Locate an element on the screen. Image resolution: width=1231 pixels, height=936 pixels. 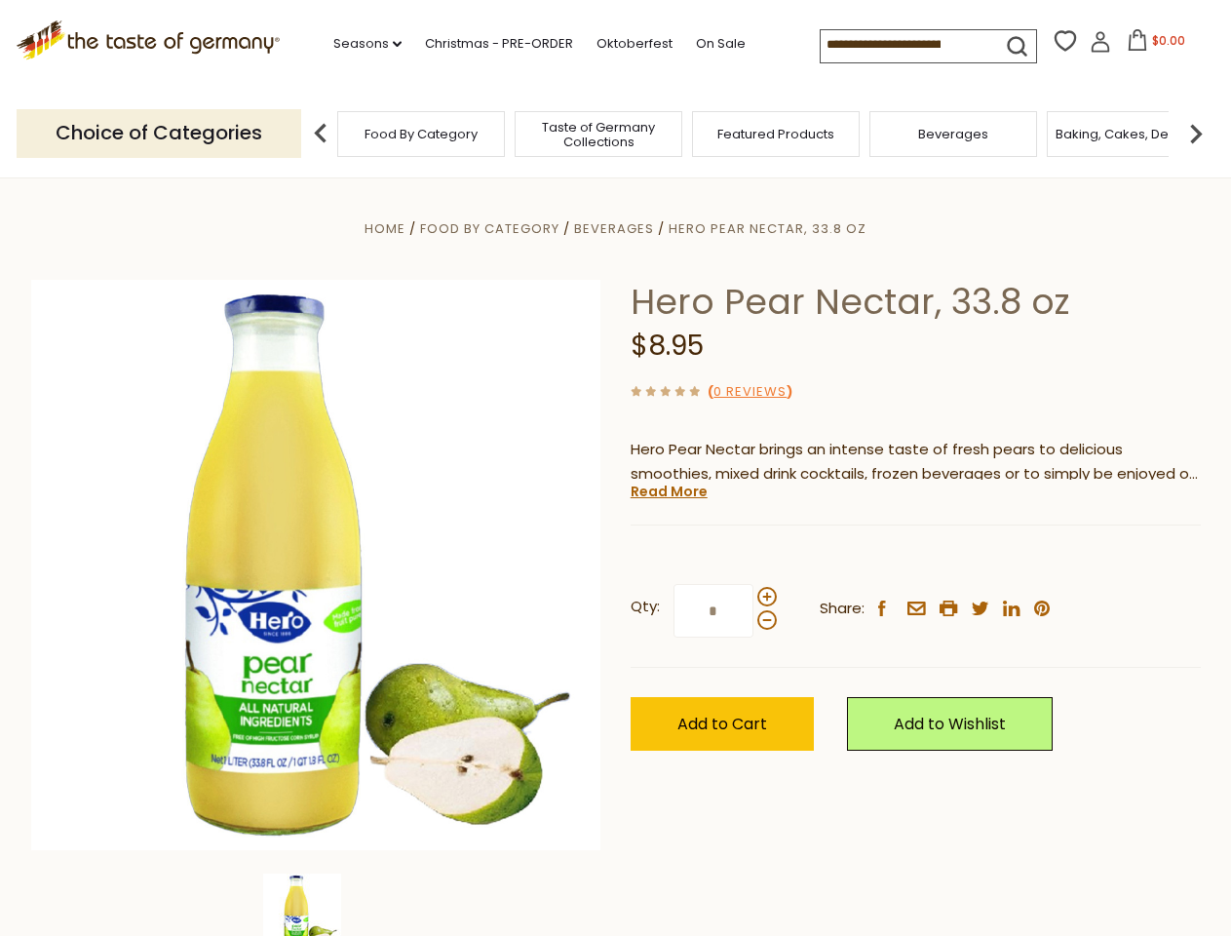
button: Add to Cart is located at coordinates (722, 723).